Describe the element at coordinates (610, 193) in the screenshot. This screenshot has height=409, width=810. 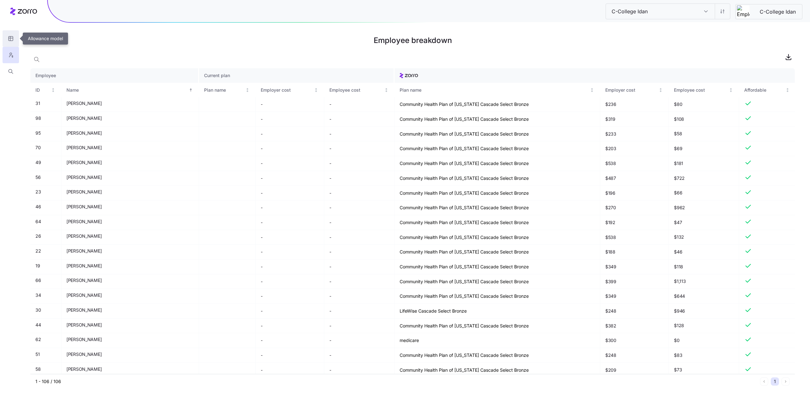
I see `span: $196` at that location.